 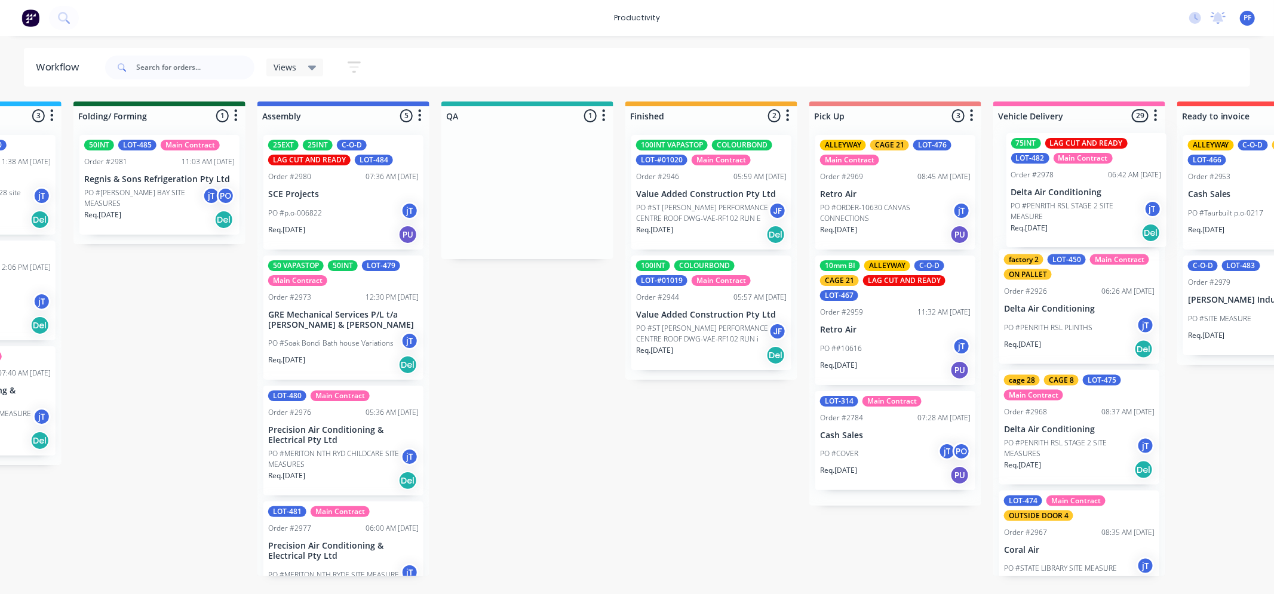 I want to click on div: Workflow, so click(x=60, y=67).